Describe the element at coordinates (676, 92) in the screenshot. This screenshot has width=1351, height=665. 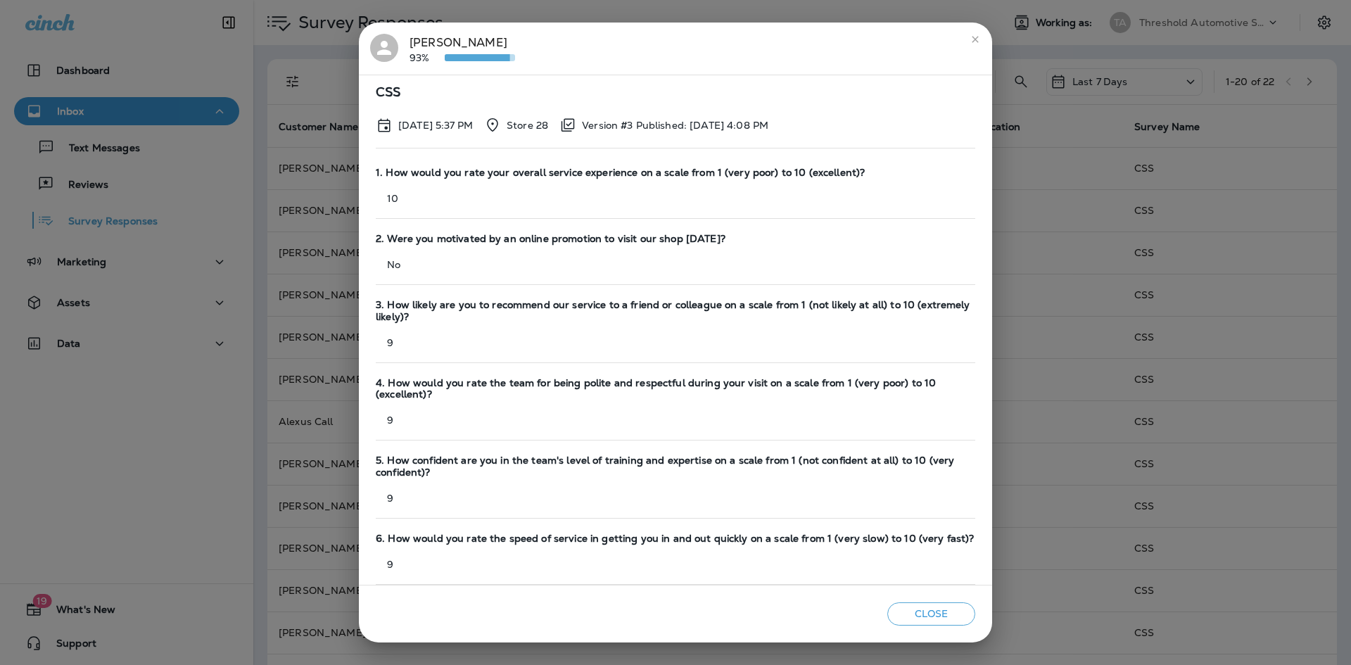
I see `span: CSS` at that location.